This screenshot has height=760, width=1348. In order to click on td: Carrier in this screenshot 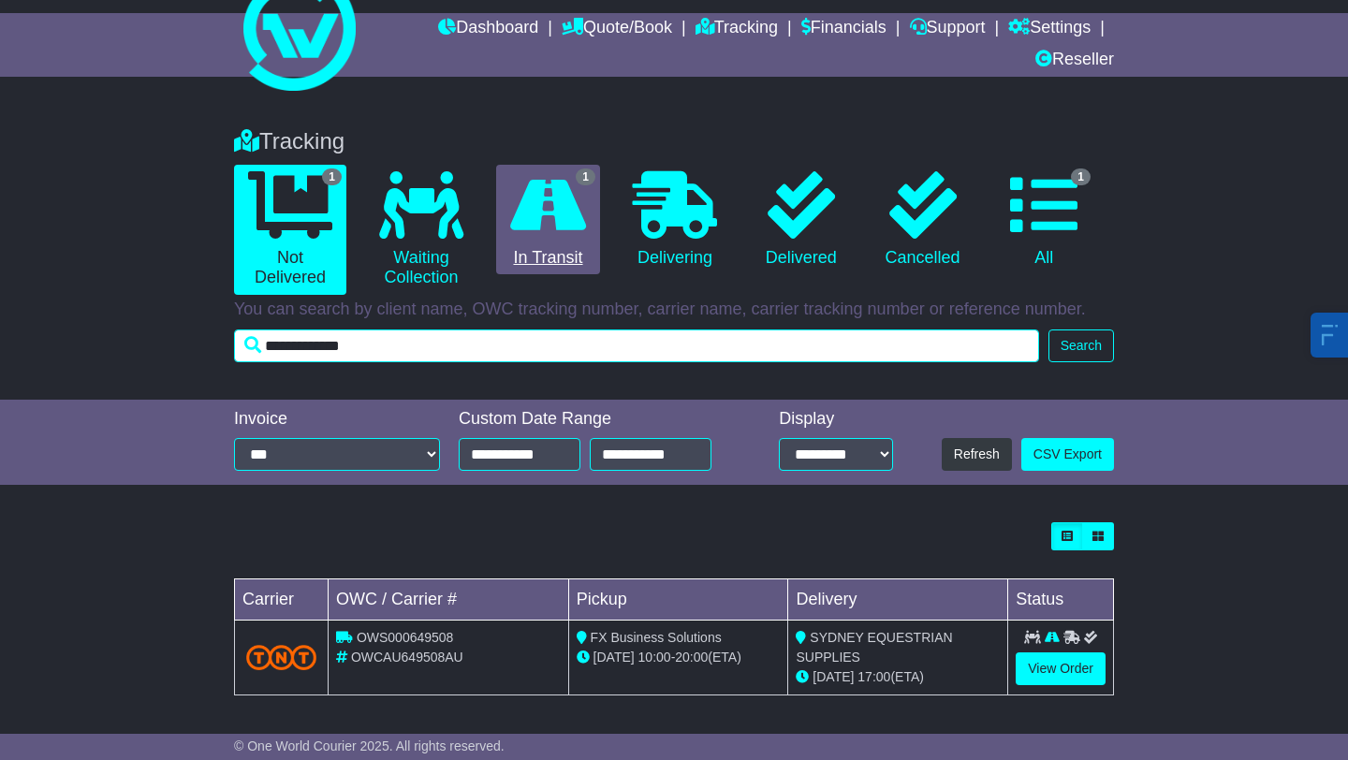, I will do `click(282, 600)`.